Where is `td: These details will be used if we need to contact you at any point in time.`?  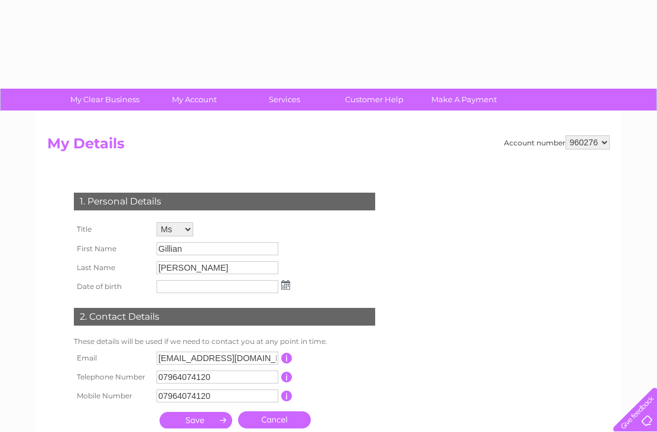
td: These details will be used if we need to contact you at any point in time. is located at coordinates (225, 342).